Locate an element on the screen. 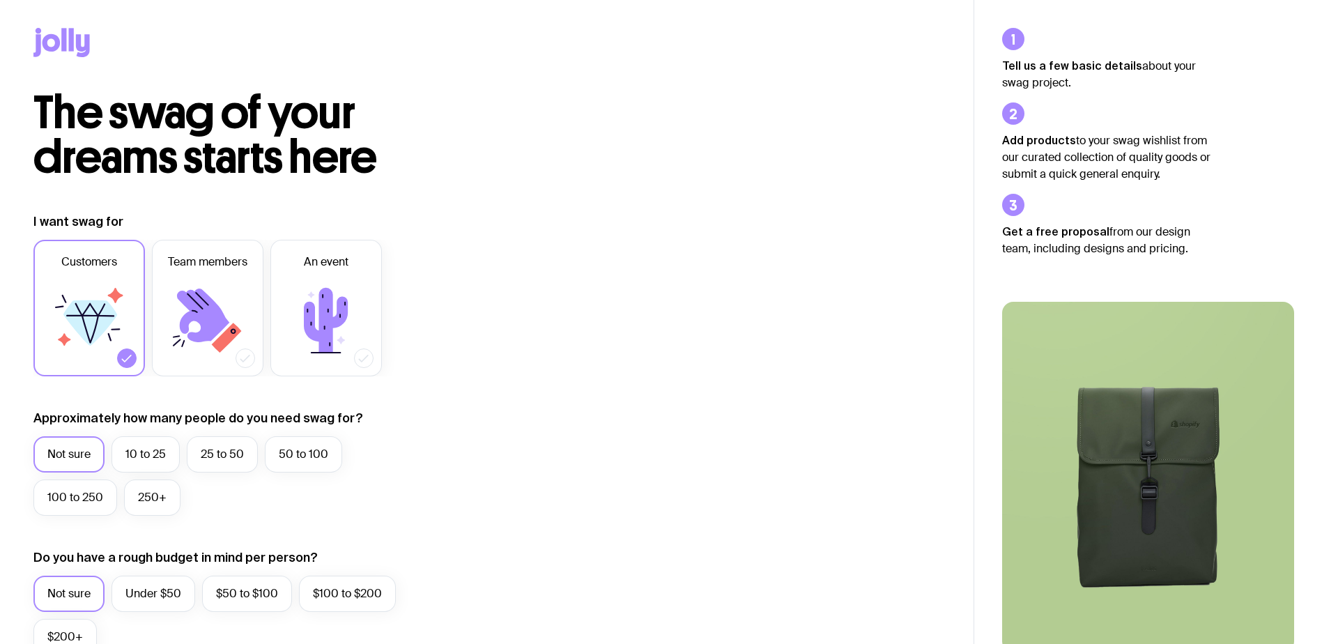  label: 50 to 100 is located at coordinates (303, 454).